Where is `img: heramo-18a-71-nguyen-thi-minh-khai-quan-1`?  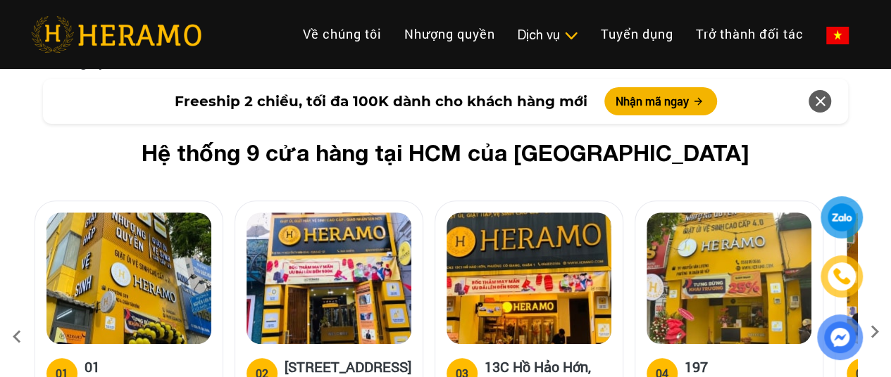
img: heramo-18a-71-nguyen-thi-minh-khai-quan-1 is located at coordinates (329, 278).